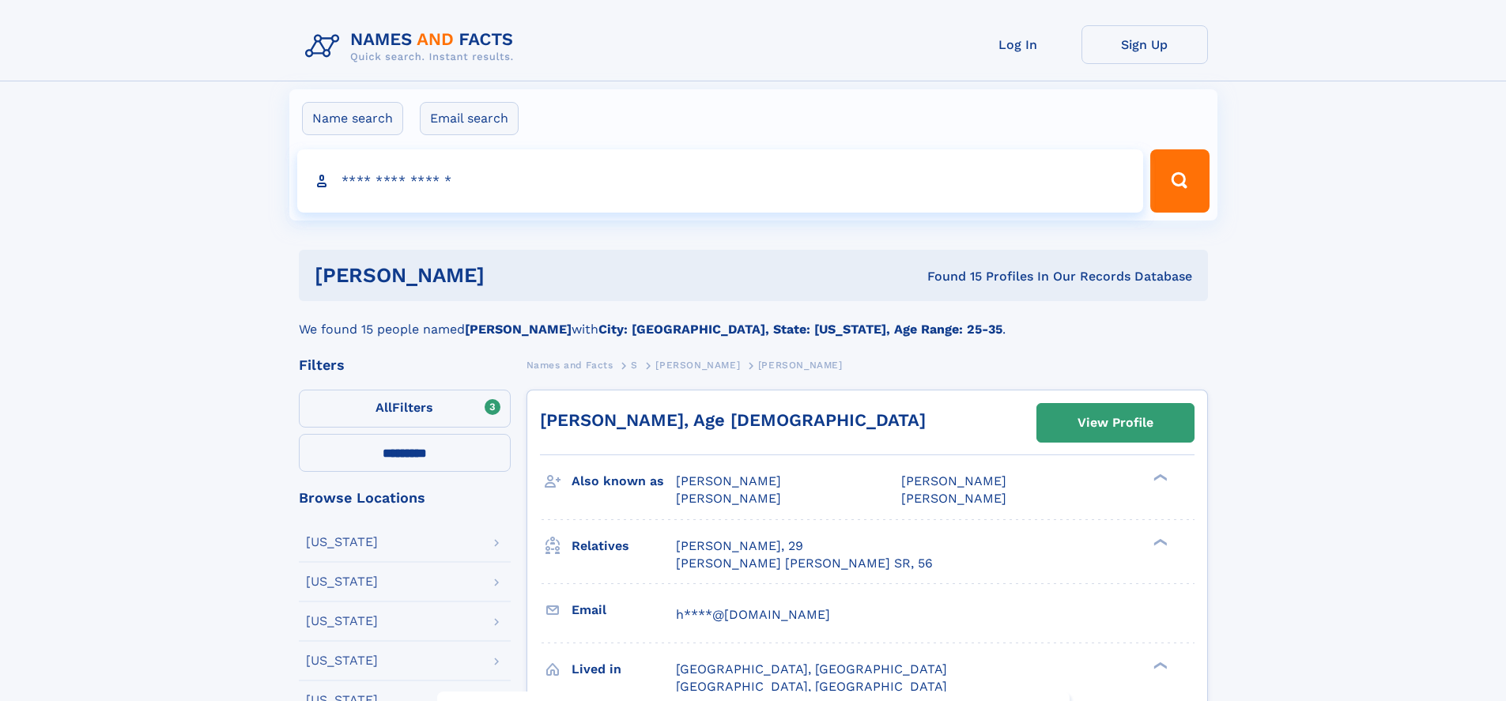  What do you see at coordinates (624, 481) in the screenshot?
I see `h3: Also known as` at bounding box center [624, 481].